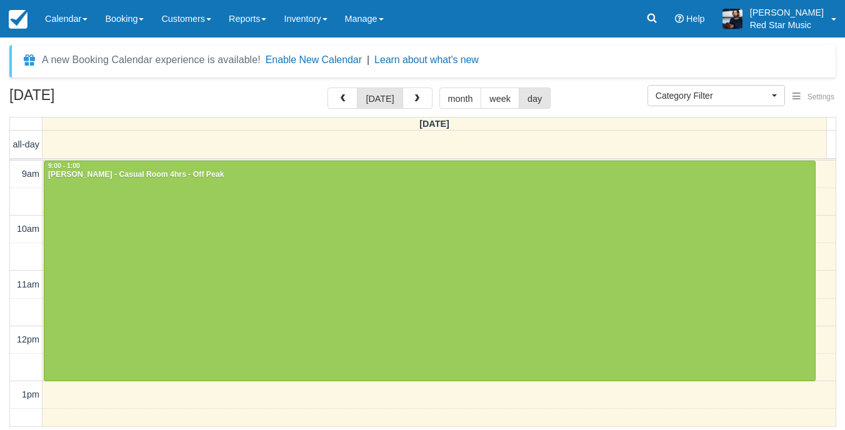  I want to click on img: A1, so click(733, 19).